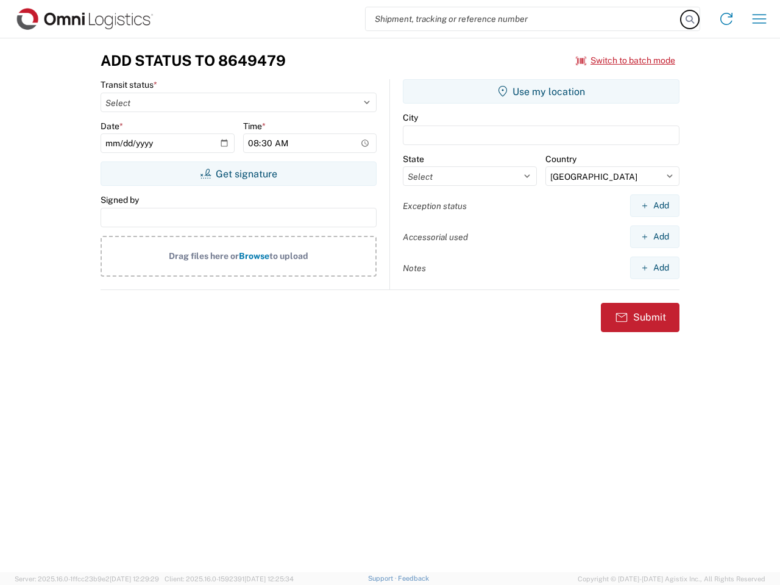 The height and width of the screenshot is (585, 780). I want to click on h3: Add Status to 8649479, so click(193, 60).